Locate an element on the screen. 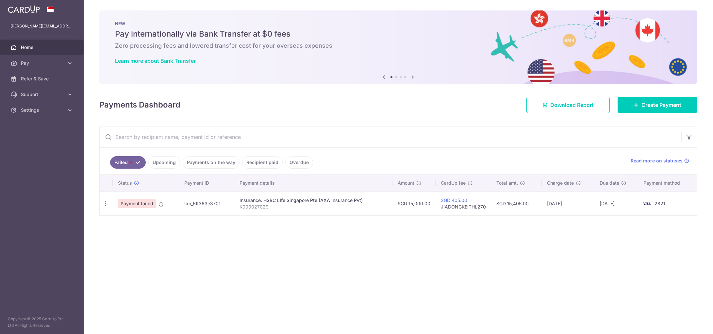 The height and width of the screenshot is (334, 713). td: txn_6ff363e3701 is located at coordinates (206, 203).